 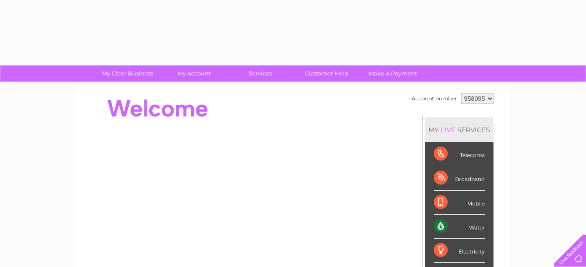 I want to click on a: Make A Payment, so click(x=393, y=73).